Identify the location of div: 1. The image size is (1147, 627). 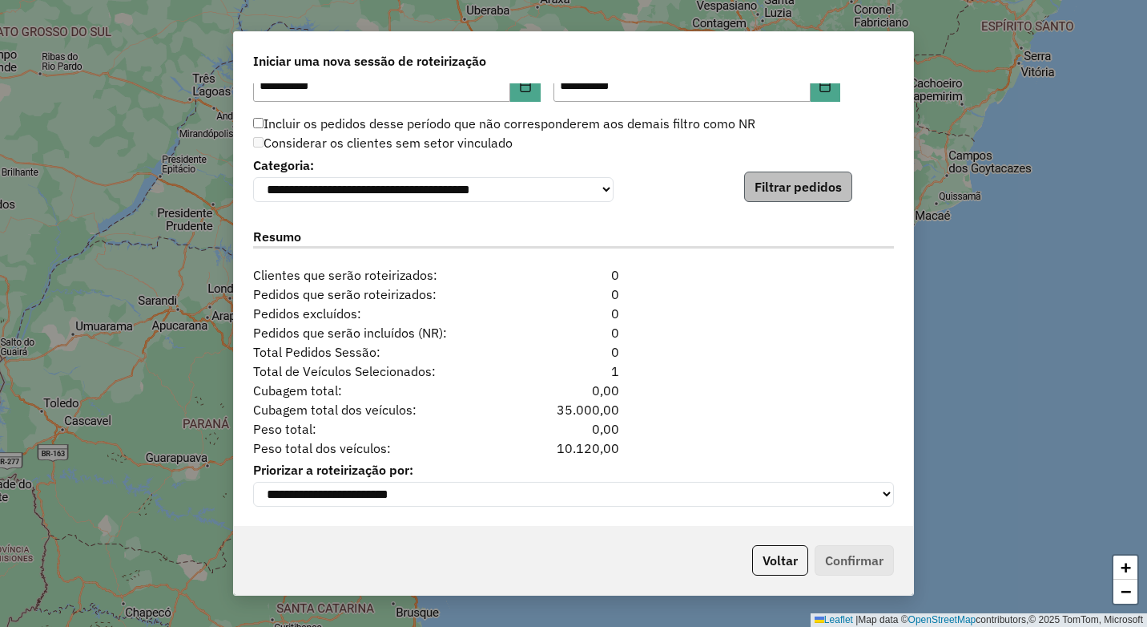
(573, 371).